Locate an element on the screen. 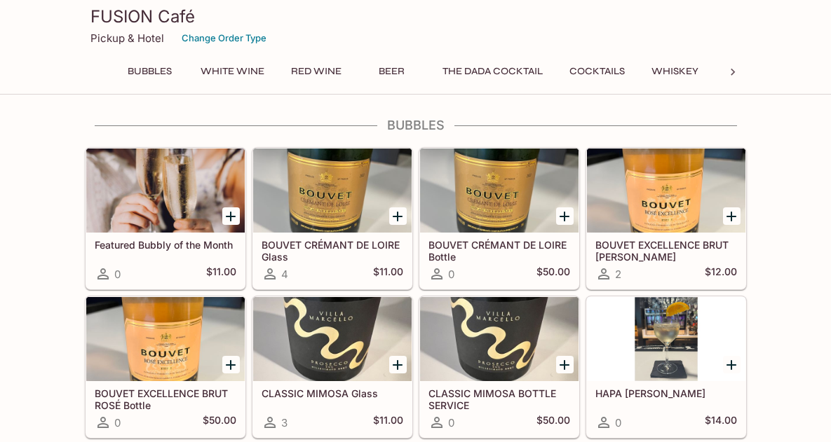 The image size is (831, 442). button: Add Featured Bubbly of the Month is located at coordinates (231, 216).